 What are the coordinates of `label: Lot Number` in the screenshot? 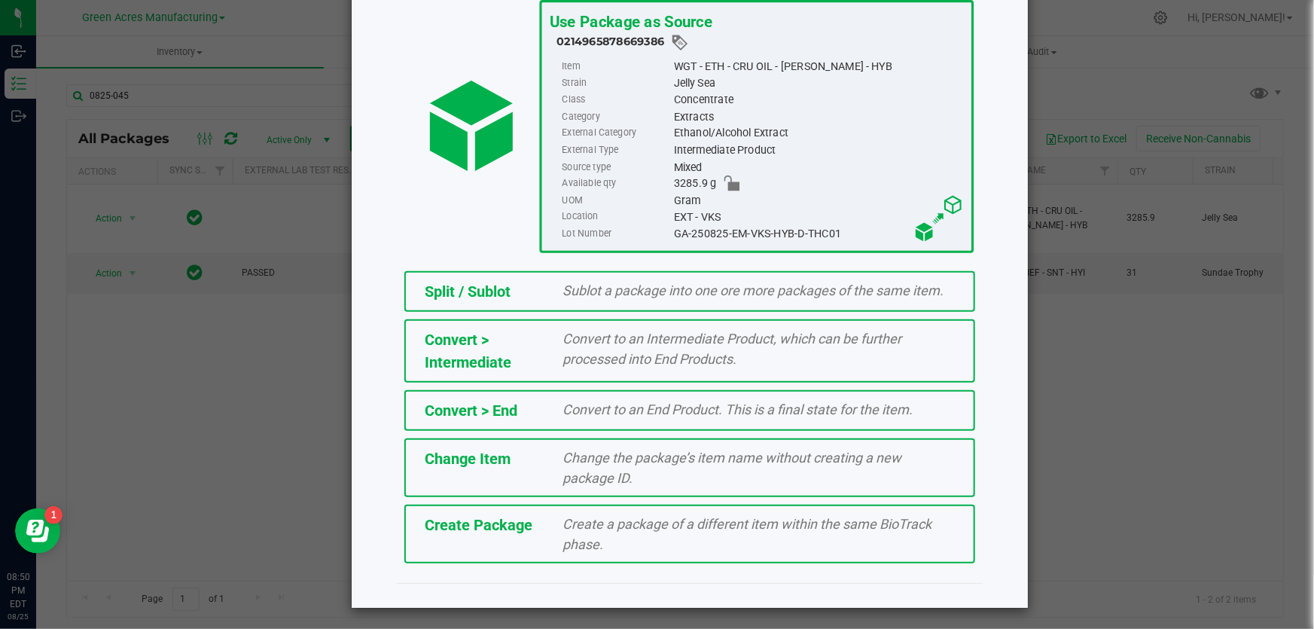 It's located at (616, 234).